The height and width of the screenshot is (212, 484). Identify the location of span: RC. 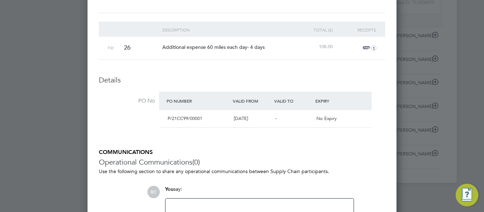
(153, 192).